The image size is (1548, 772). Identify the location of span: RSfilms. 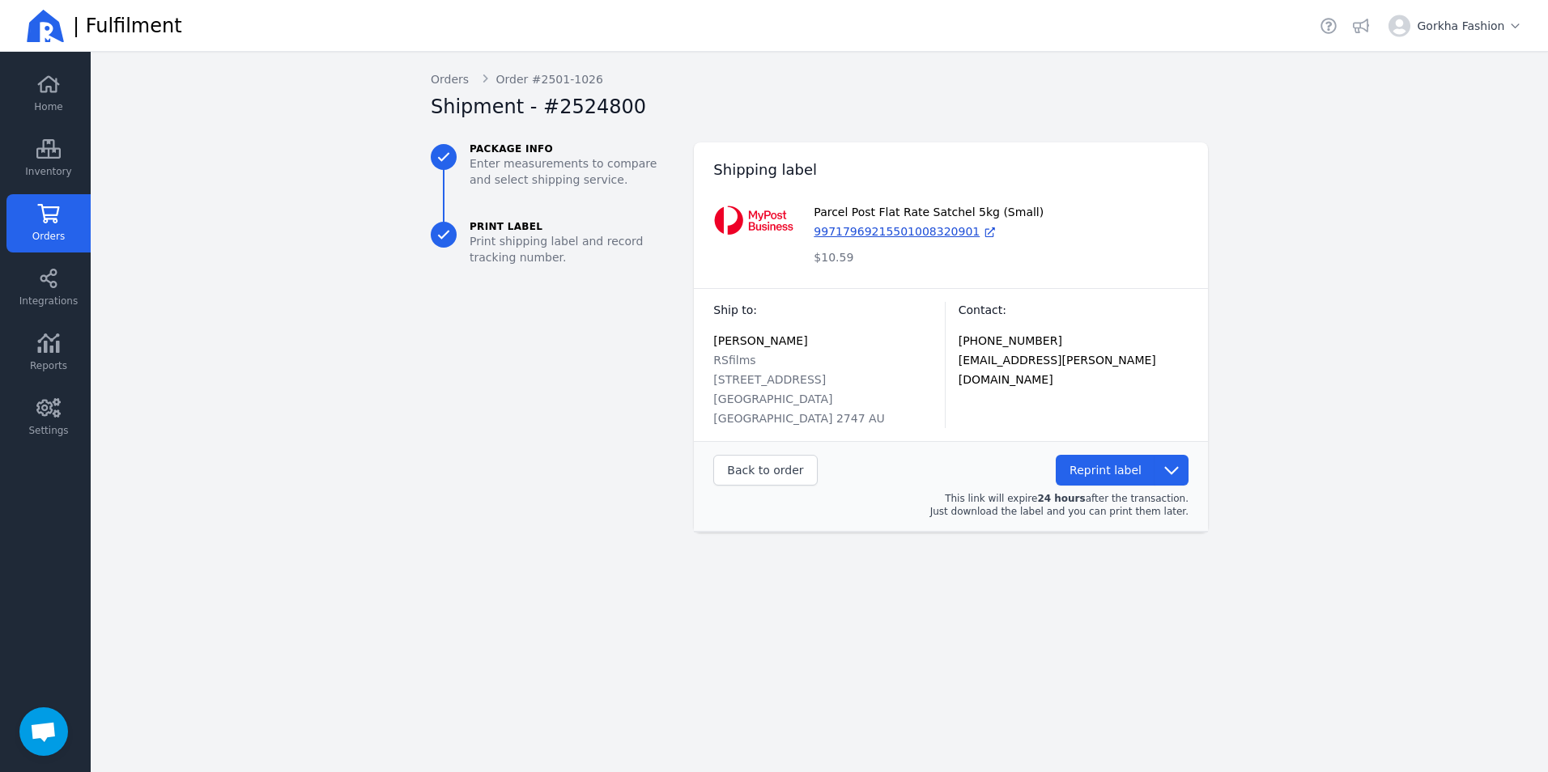
(734, 360).